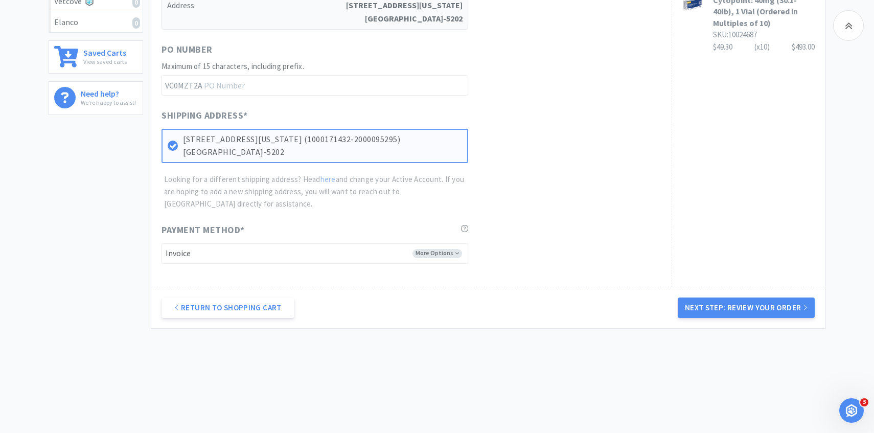 The width and height of the screenshot is (874, 433). I want to click on span: Maximum of 15 characters, including prefix., so click(232, 66).